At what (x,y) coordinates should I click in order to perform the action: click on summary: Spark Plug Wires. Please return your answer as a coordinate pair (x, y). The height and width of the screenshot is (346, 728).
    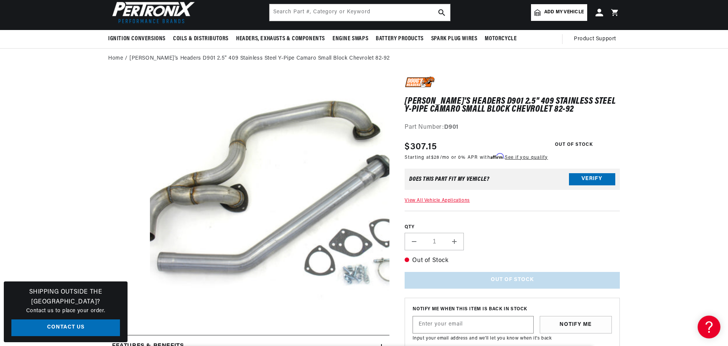
    Looking at the image, I should click on (454, 39).